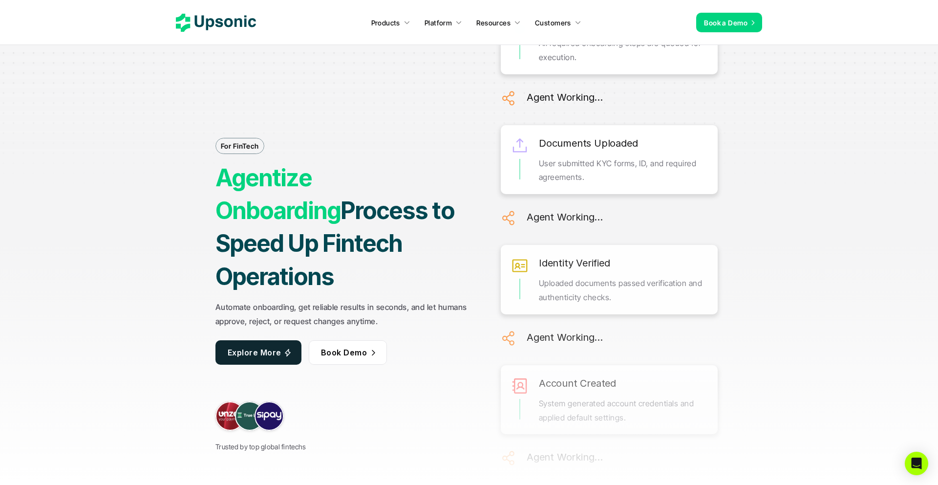 Image resolution: width=938 pixels, height=485 pixels. I want to click on p: For FinTech, so click(240, 146).